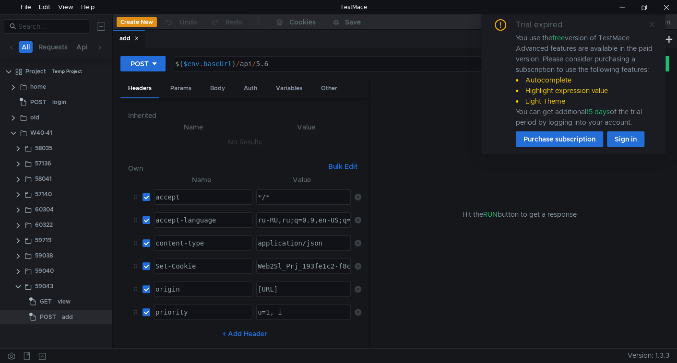 The width and height of the screenshot is (677, 363). Describe the element at coordinates (217, 88) in the screenshot. I see `div: Body` at that location.